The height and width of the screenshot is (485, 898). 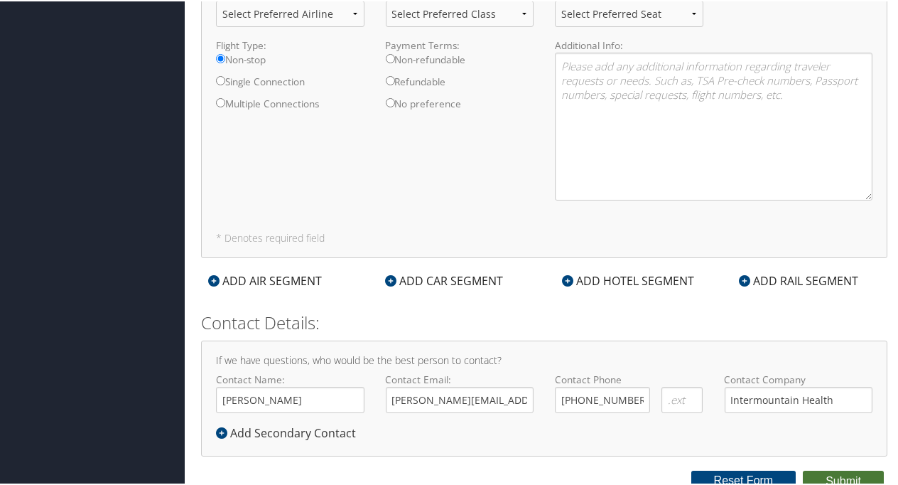 What do you see at coordinates (390, 79) in the screenshot?
I see `input: Refundable` at bounding box center [390, 79].